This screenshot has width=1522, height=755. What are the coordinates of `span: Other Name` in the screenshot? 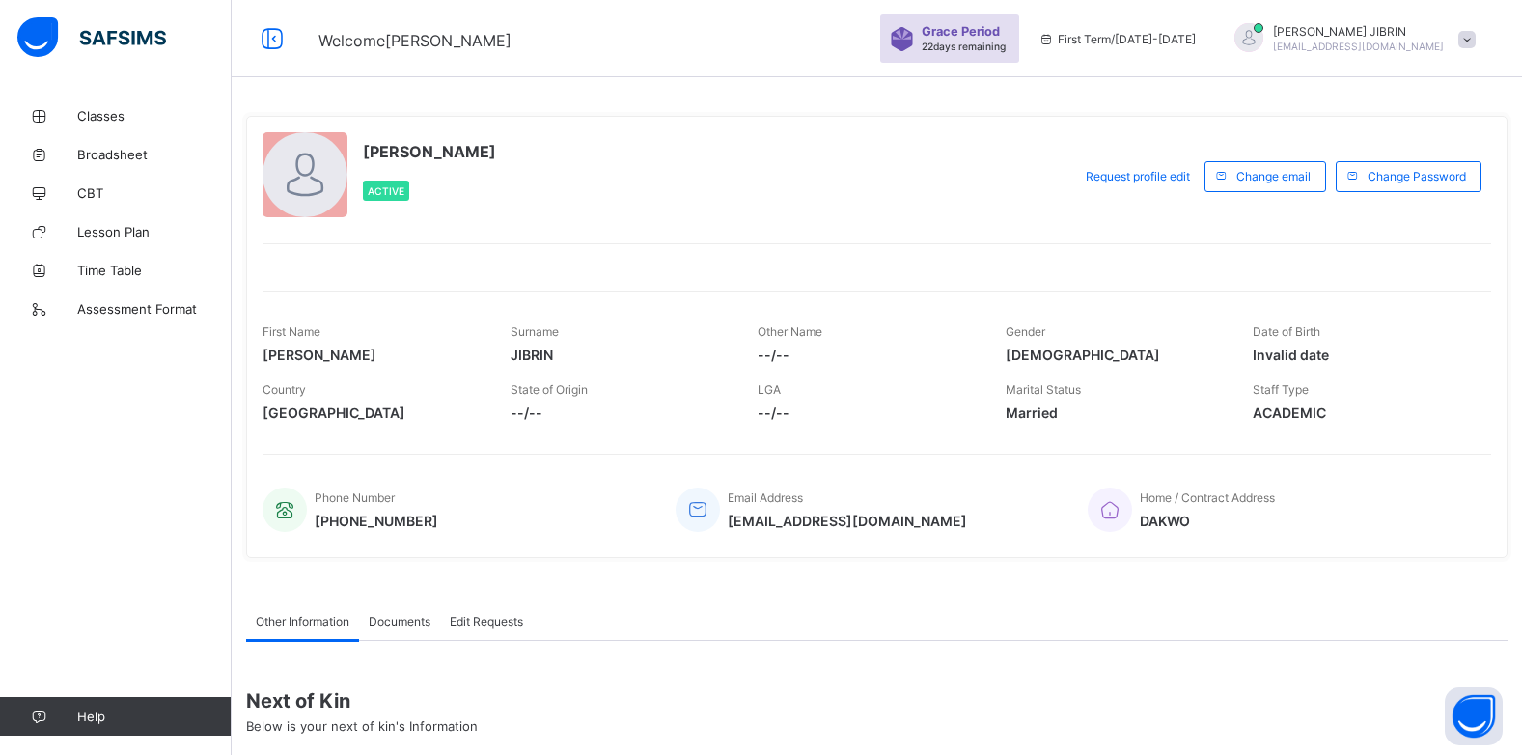 It's located at (789, 331).